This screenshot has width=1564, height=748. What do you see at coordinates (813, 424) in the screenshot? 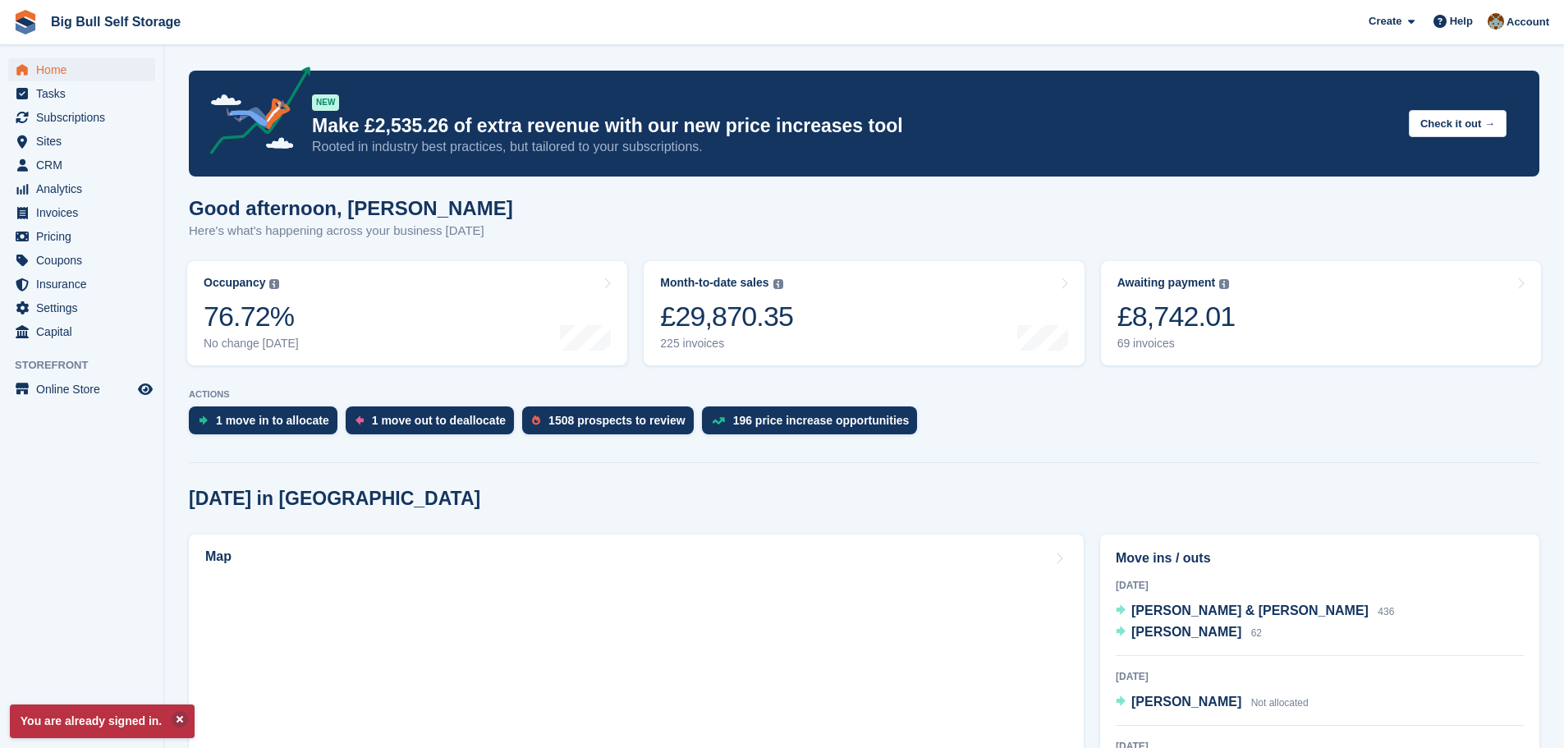
I see `a: 196 price increase opportunities` at bounding box center [813, 424].